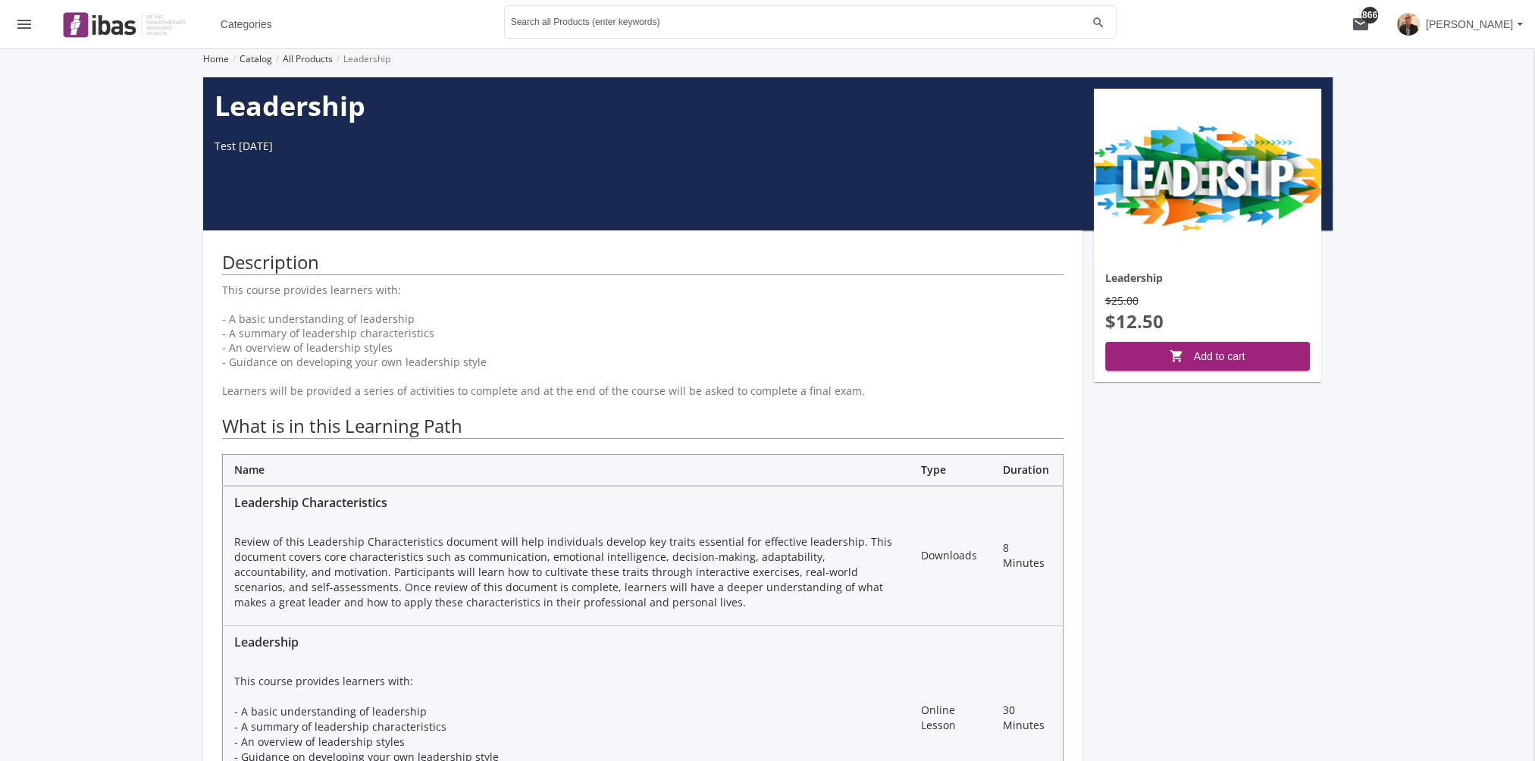 This screenshot has height=761, width=1535. Describe the element at coordinates (308, 58) in the screenshot. I see `a: All Products` at that location.